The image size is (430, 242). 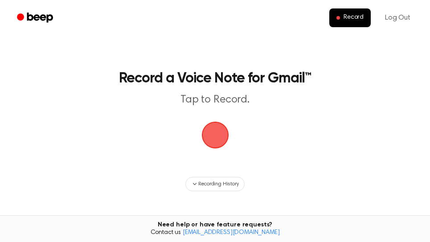 I want to click on p: Tap to Record., so click(x=215, y=100).